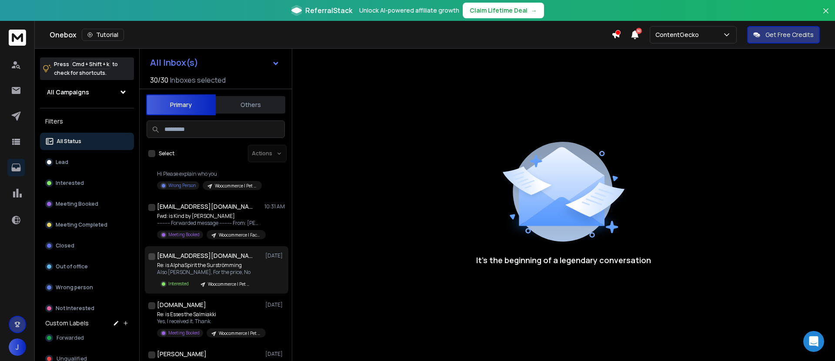 The image size is (835, 361). I want to click on p: Meeting Completed, so click(81, 225).